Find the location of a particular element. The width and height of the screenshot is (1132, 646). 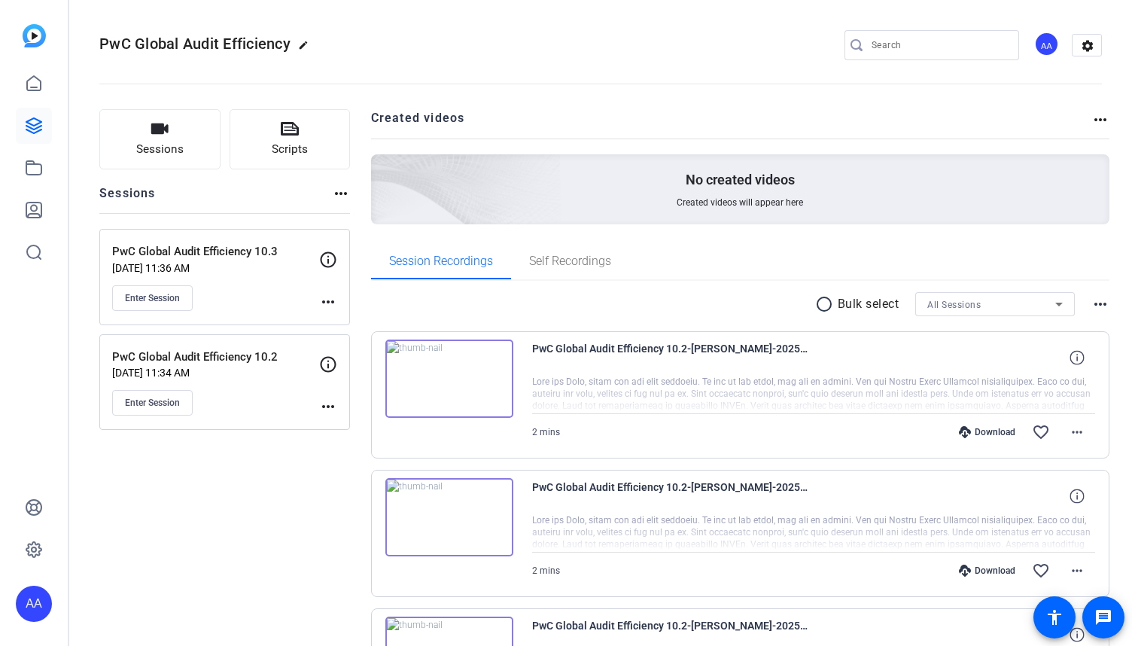

span: Self Recordings is located at coordinates (570, 261).